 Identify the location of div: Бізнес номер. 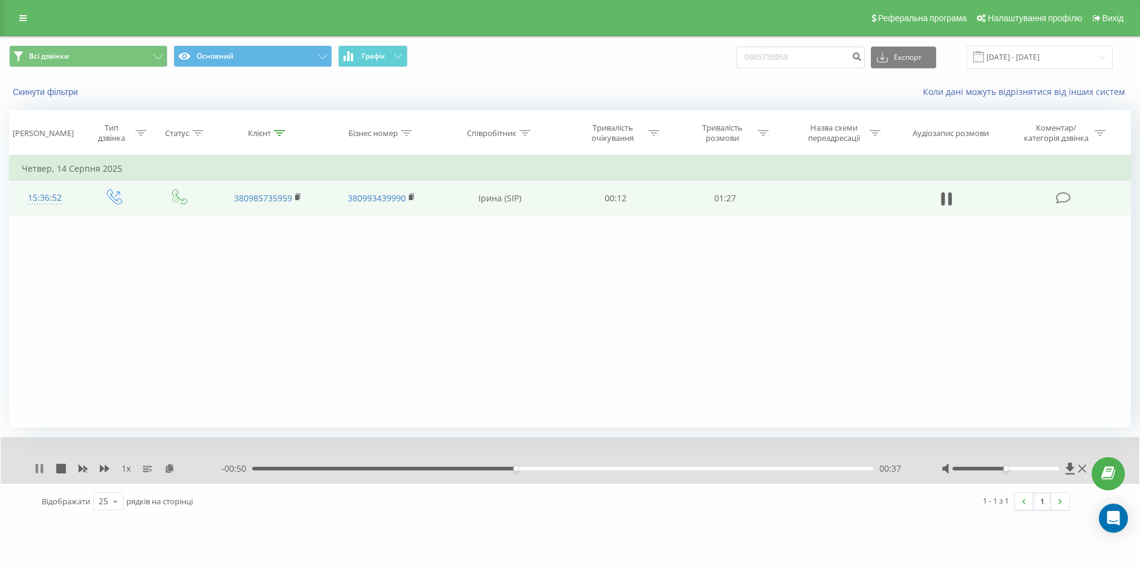
(373, 133).